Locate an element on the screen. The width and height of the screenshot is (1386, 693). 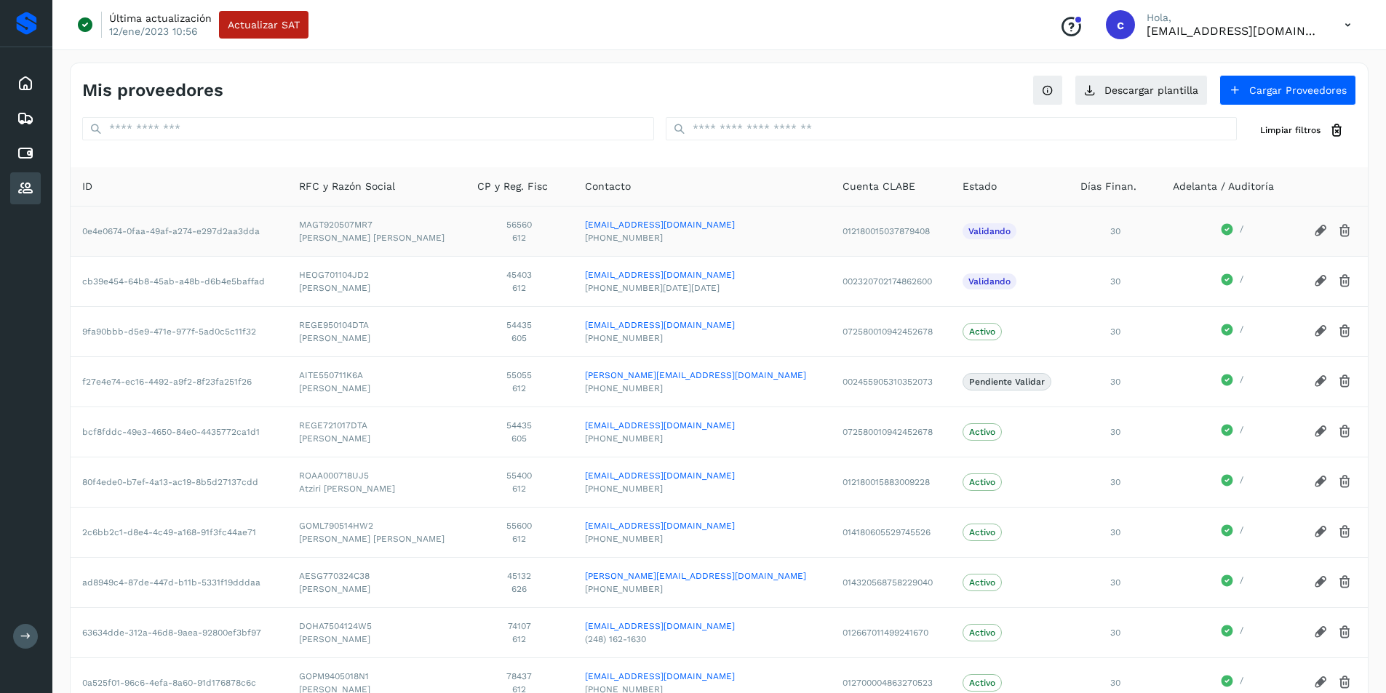
p: contabilidad5@easo.com is located at coordinates (1234, 31).